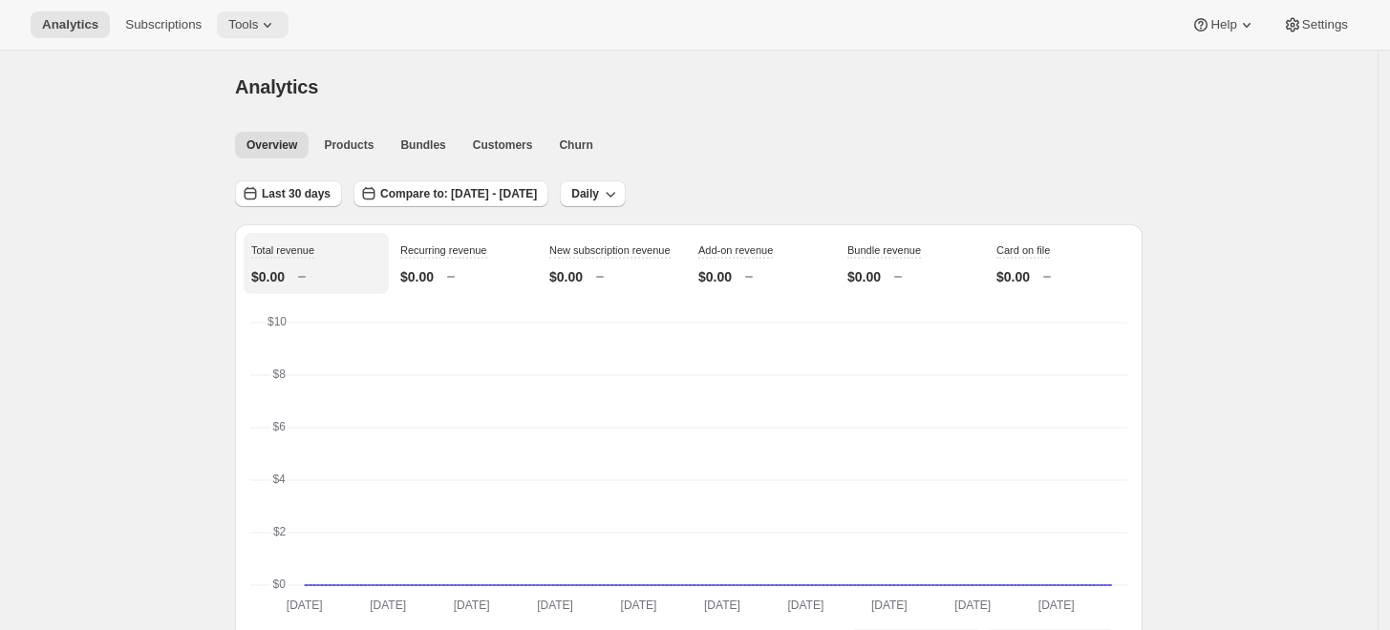  Describe the element at coordinates (288, 194) in the screenshot. I see `button: Last 30 days` at that location.